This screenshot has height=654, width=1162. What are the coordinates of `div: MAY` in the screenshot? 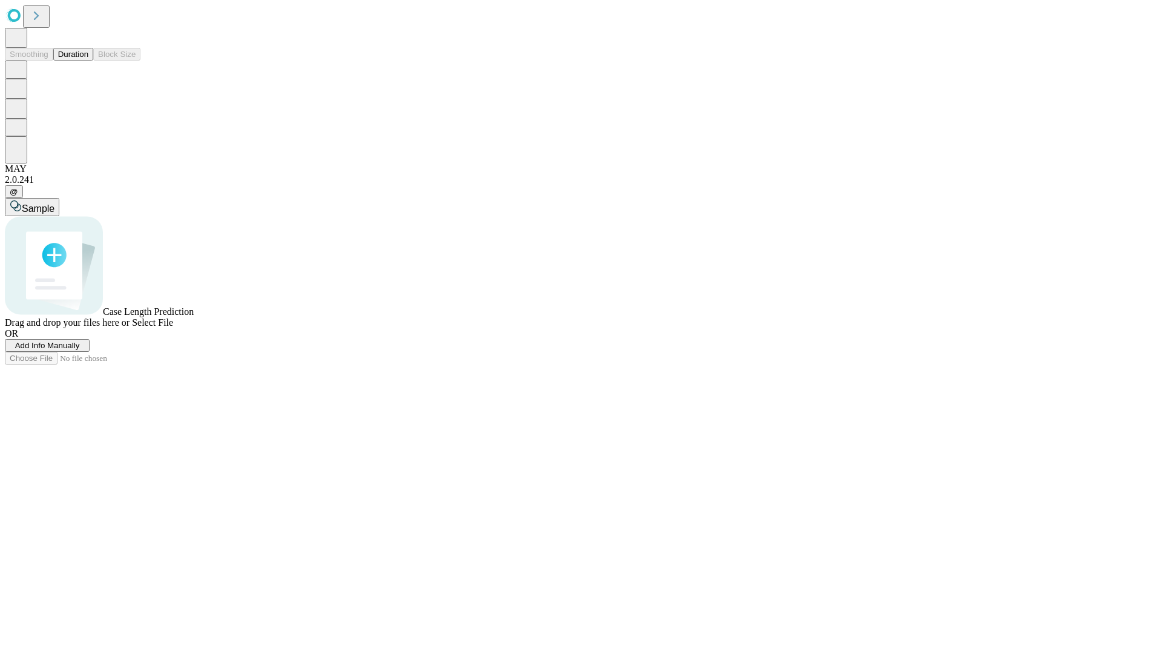 It's located at (581, 169).